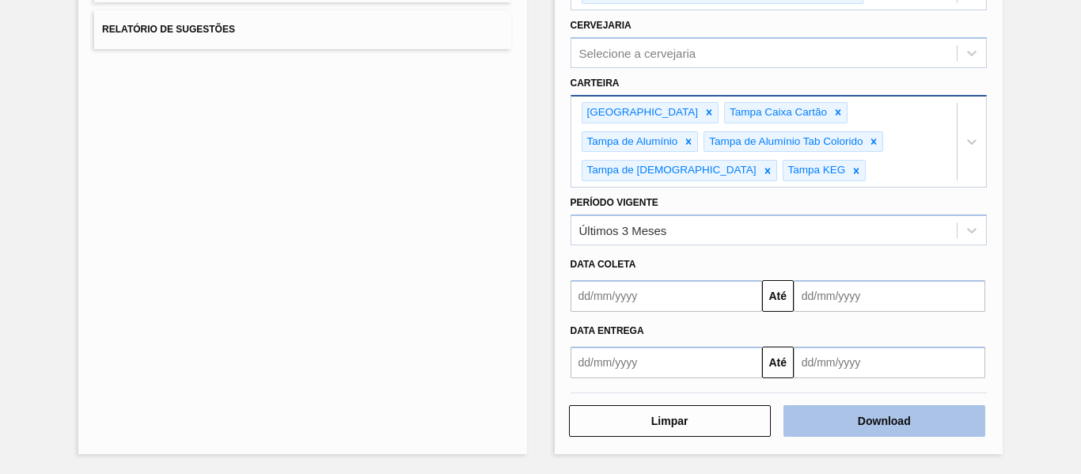 The width and height of the screenshot is (1081, 474). Describe the element at coordinates (669, 421) in the screenshot. I see `button: Limpar` at that location.